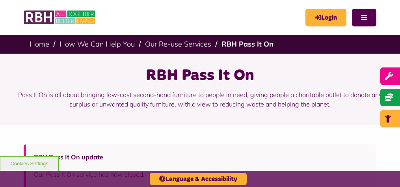 The height and width of the screenshot is (187, 400). What do you see at coordinates (200, 99) in the screenshot?
I see `p: Pass It On is all about bringing low-cost second-hand furniture to people in need, giving people ...` at bounding box center [200, 99].